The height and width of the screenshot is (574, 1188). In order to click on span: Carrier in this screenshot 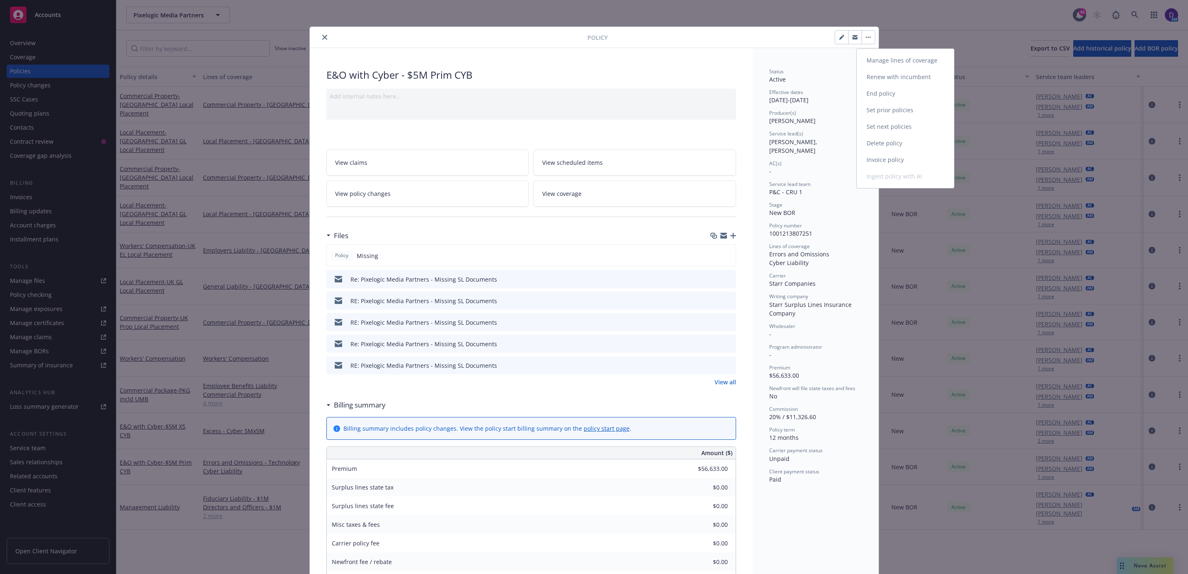, I will do `click(777, 275)`.